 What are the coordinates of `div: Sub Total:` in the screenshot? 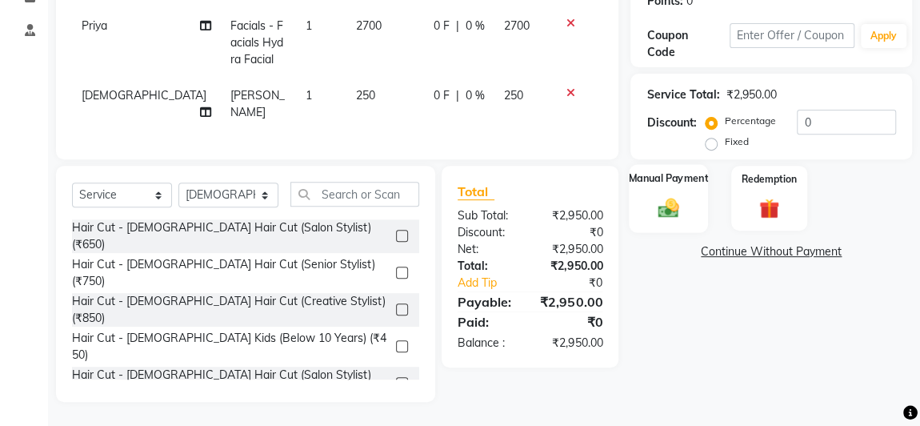 It's located at (488, 215).